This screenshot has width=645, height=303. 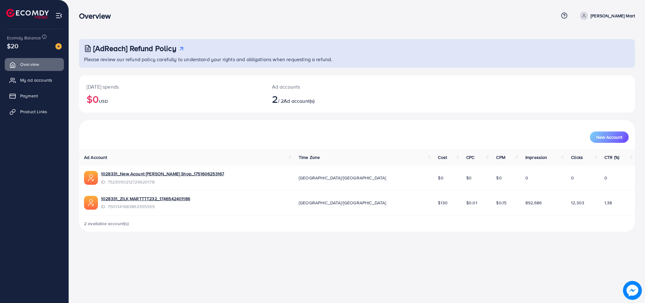 What do you see at coordinates (34, 111) in the screenshot?
I see `span: Product Links` at bounding box center [34, 111].